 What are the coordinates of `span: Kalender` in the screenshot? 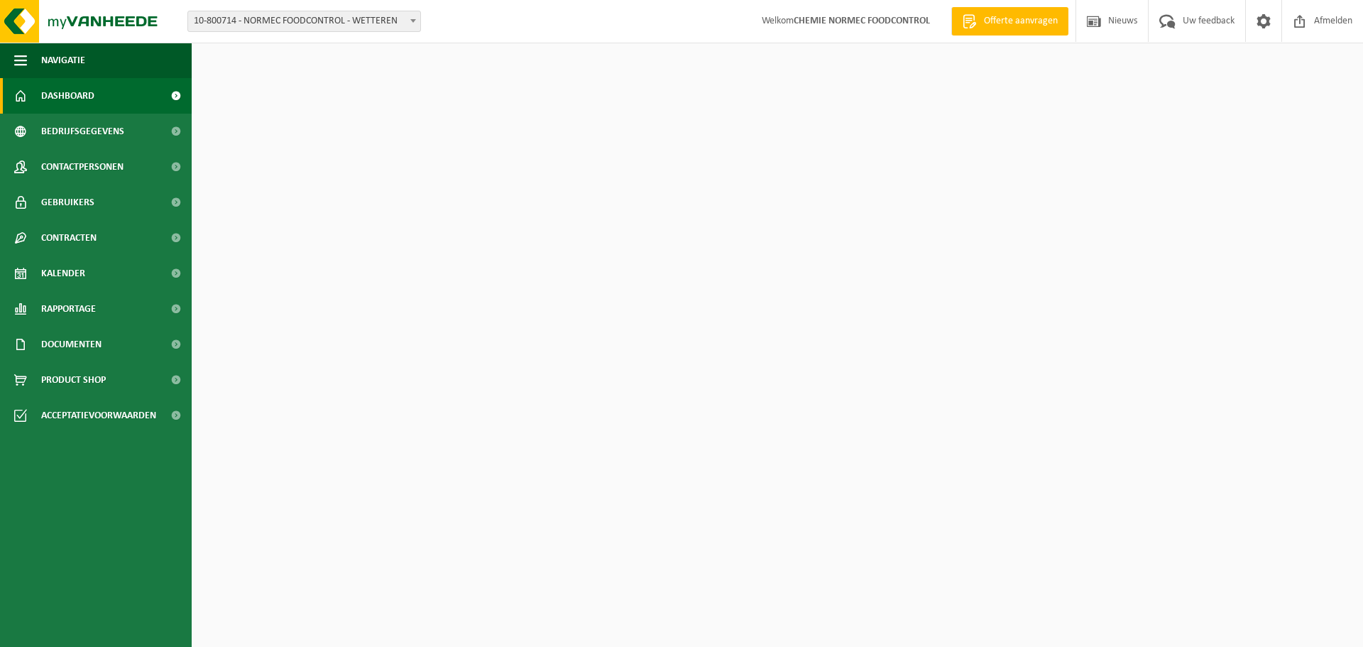 It's located at (63, 273).